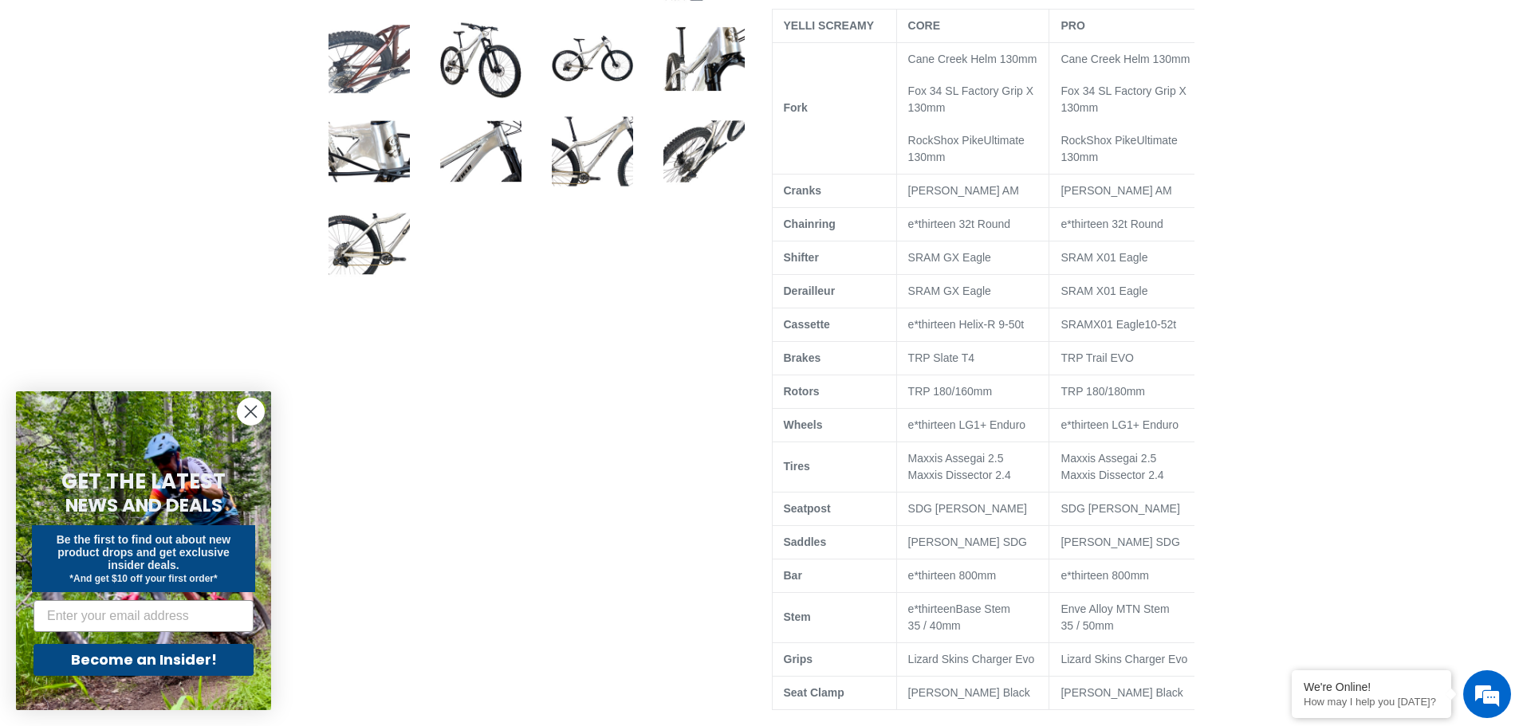  What do you see at coordinates (802, 191) in the screenshot?
I see `b: Cranks` at bounding box center [802, 191].